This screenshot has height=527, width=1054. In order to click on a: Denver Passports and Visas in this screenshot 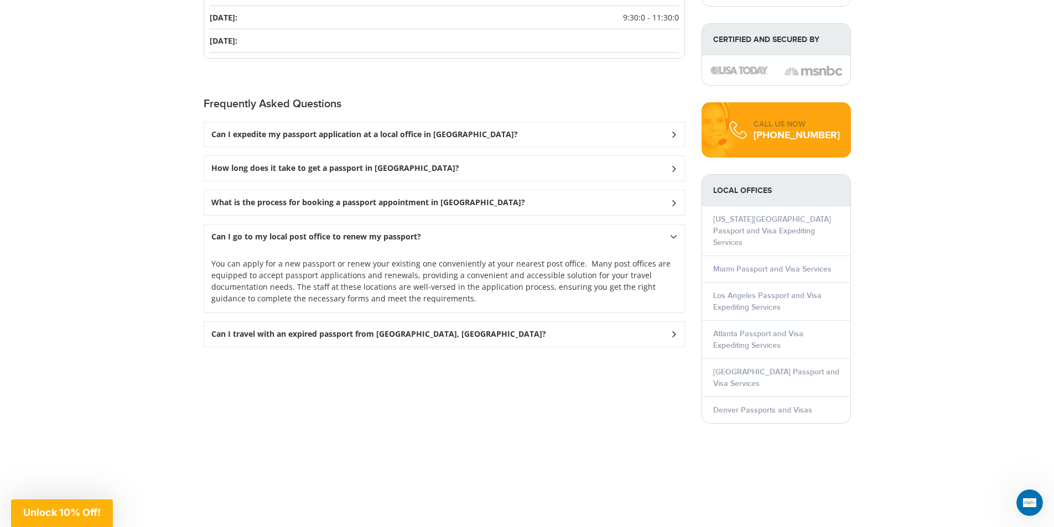, I will do `click(762, 410)`.